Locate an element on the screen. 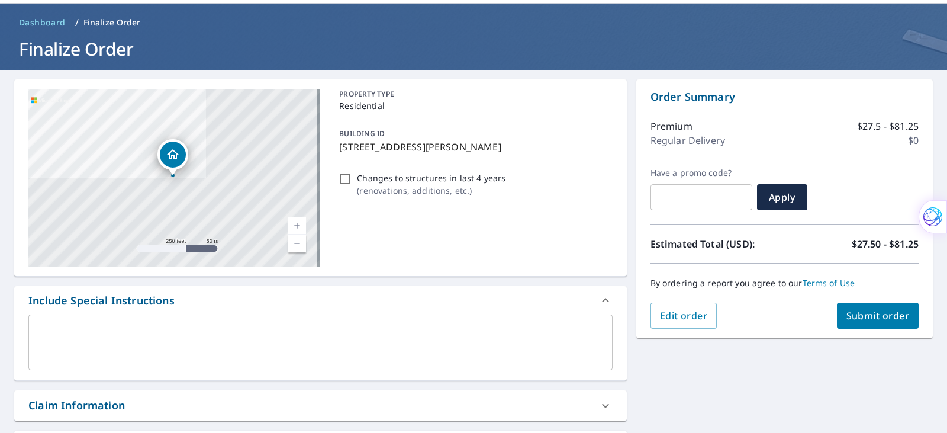 The height and width of the screenshot is (433, 947). p: Regular Delivery is located at coordinates (688, 140).